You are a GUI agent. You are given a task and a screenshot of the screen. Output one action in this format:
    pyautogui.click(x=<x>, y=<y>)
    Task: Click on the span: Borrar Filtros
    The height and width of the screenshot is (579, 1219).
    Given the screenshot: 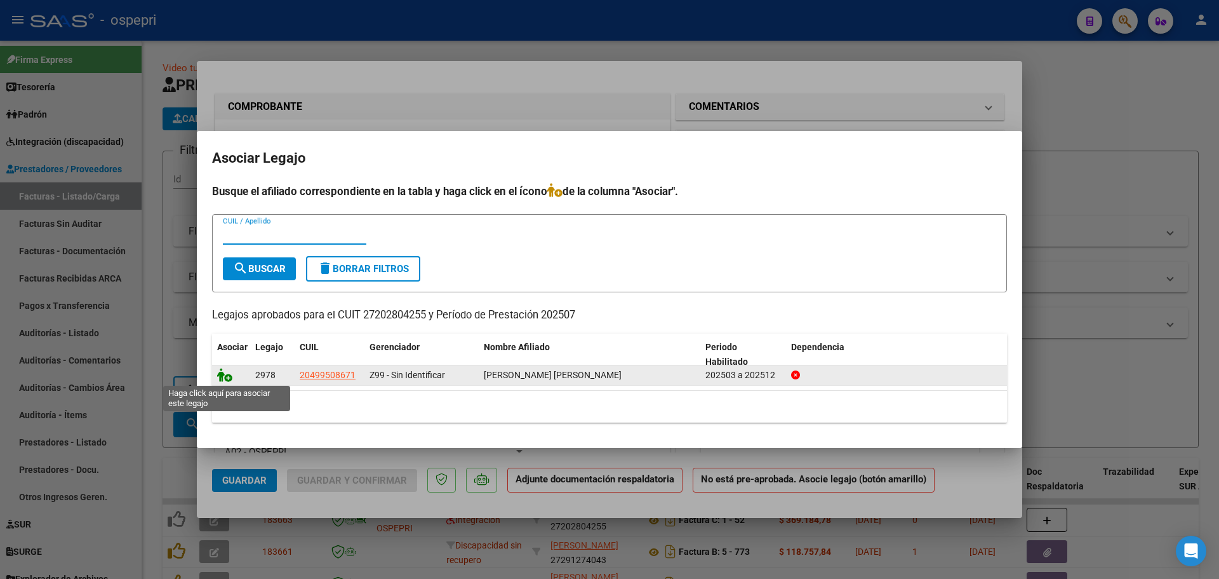 What is the action you would take?
    pyautogui.click(x=363, y=269)
    